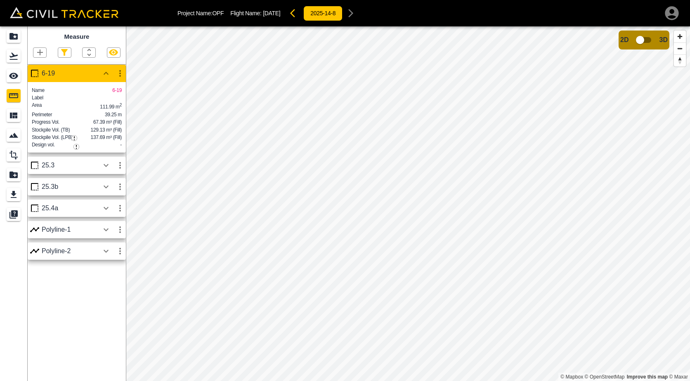  I want to click on a: Mapbox, so click(572, 377).